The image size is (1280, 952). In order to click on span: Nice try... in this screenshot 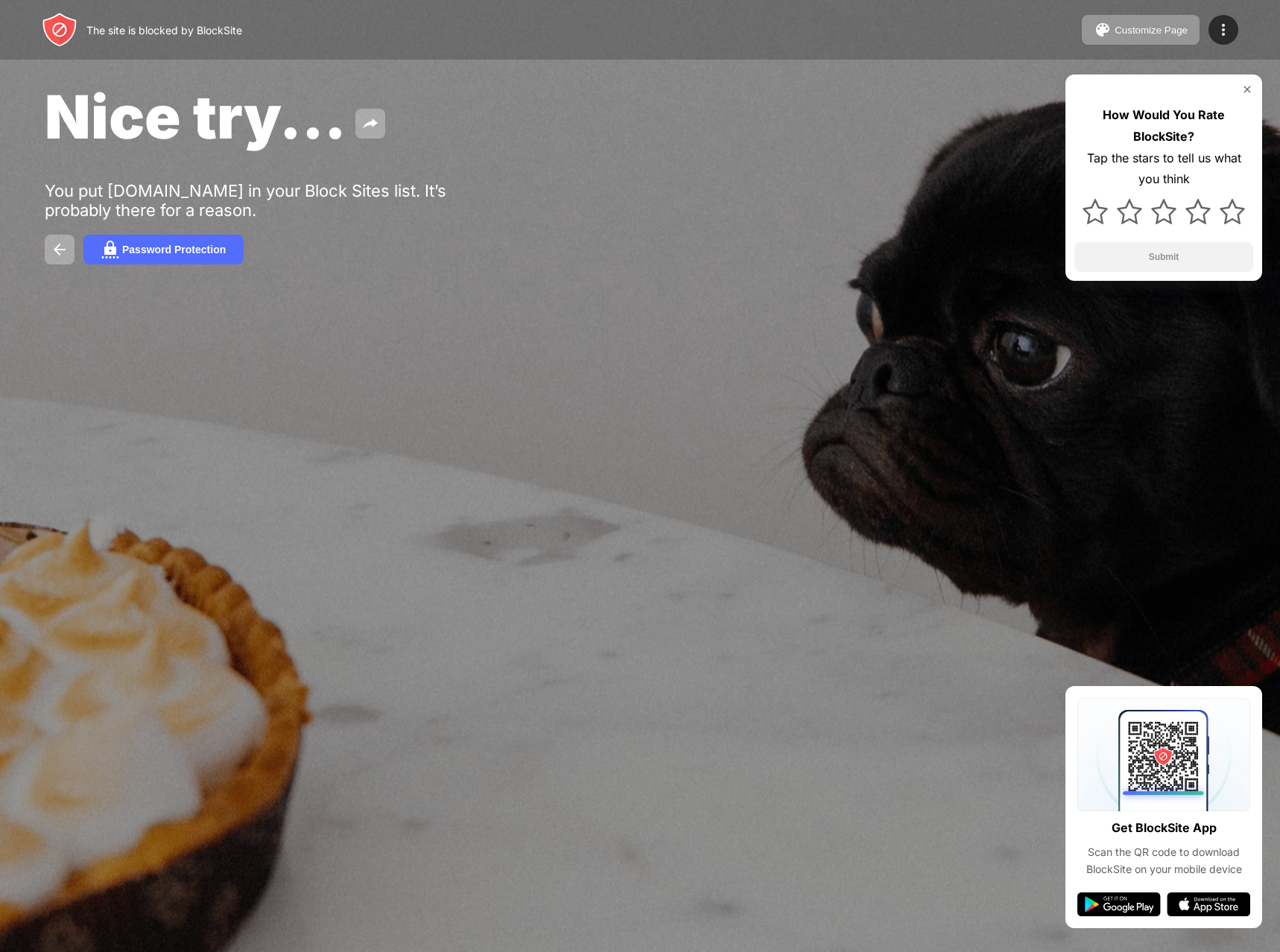, I will do `click(195, 116)`.